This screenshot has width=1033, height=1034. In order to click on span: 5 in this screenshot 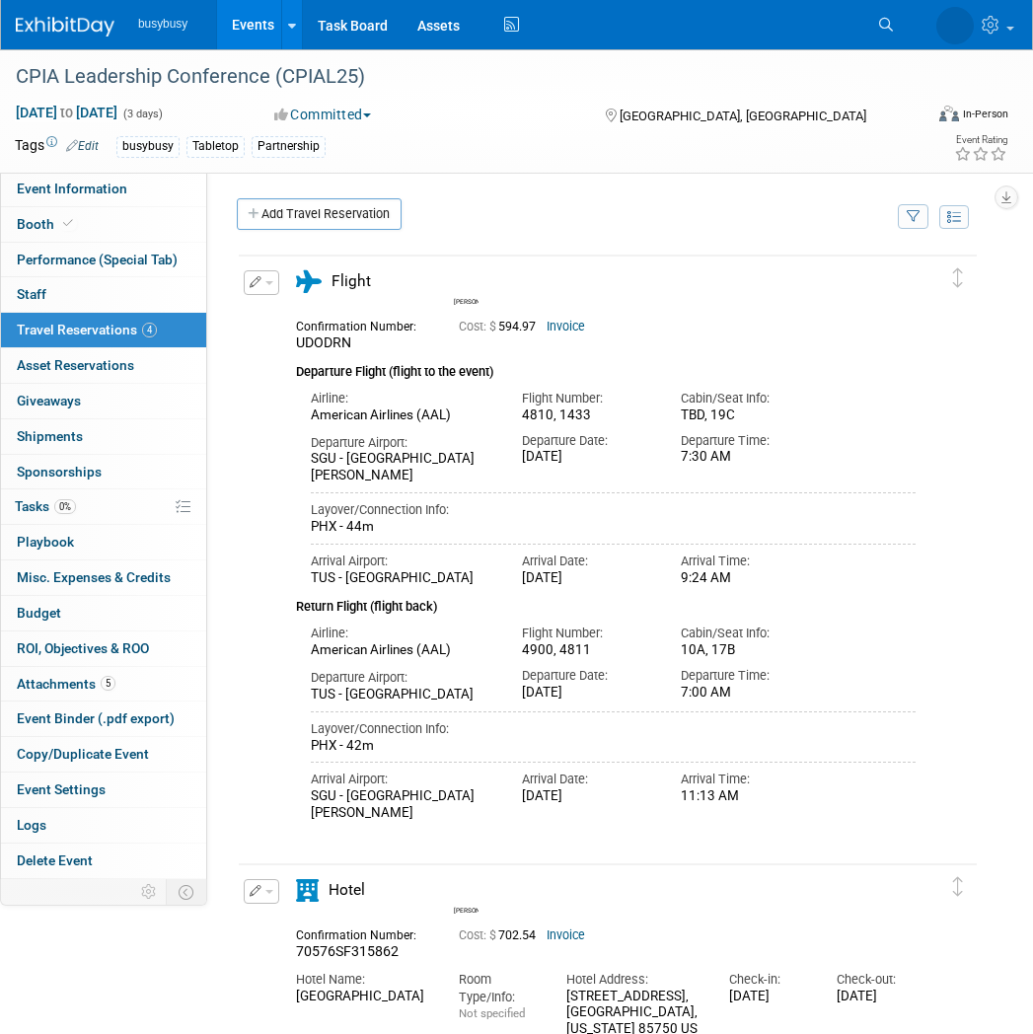, I will do `click(108, 683)`.